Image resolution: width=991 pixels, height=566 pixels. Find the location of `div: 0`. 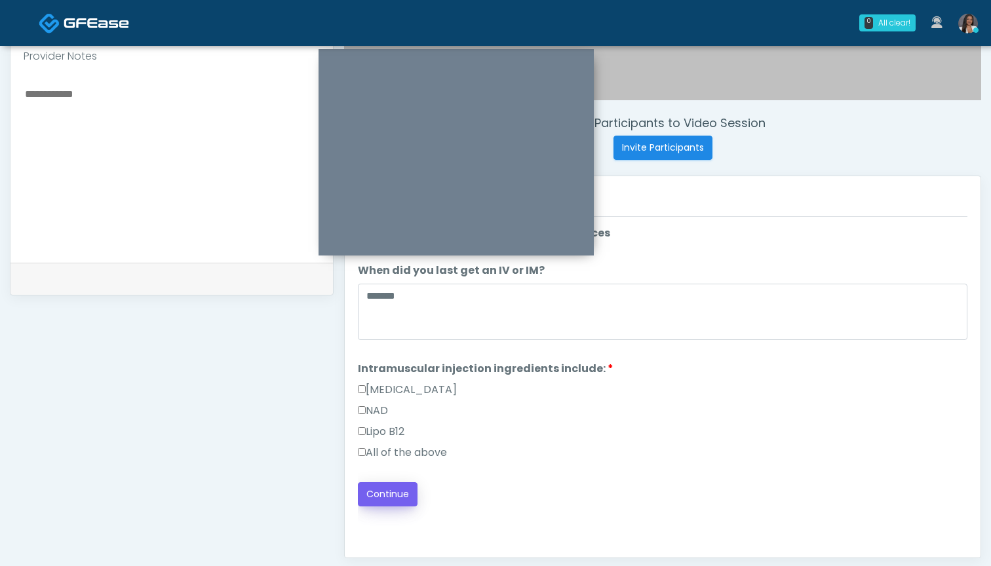

div: 0 is located at coordinates (869, 23).